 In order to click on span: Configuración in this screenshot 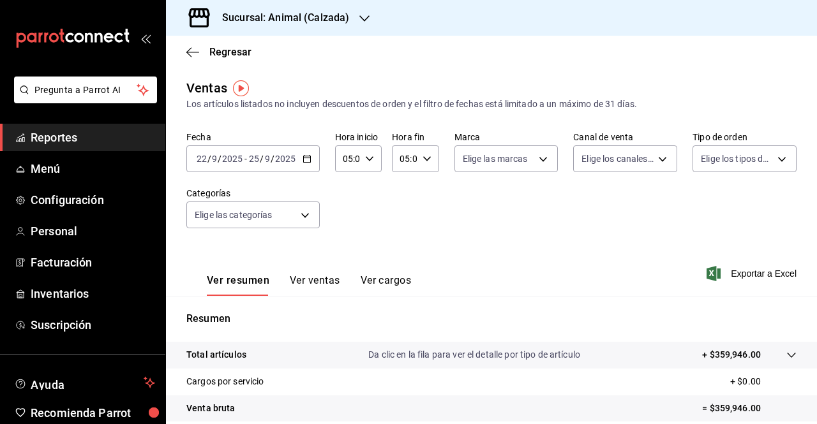, I will do `click(93, 200)`.